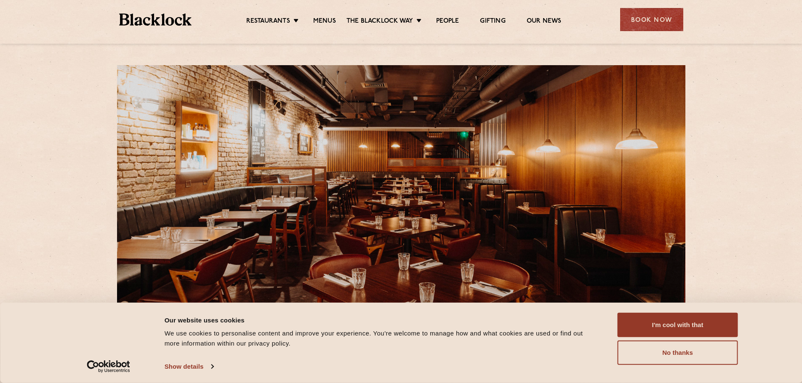 The height and width of the screenshot is (383, 802). Describe the element at coordinates (155, 19) in the screenshot. I see `img: BL_Textured_Logo-footer-cropped.svg` at that location.